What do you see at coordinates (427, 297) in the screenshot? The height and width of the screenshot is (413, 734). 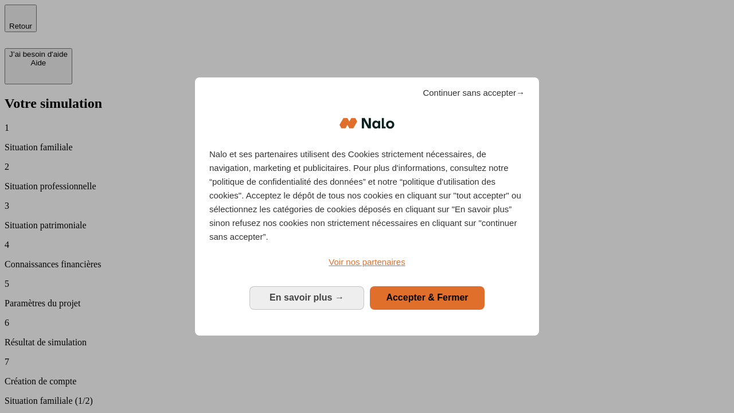 I see `span: Accepter & Fermer` at bounding box center [427, 297].